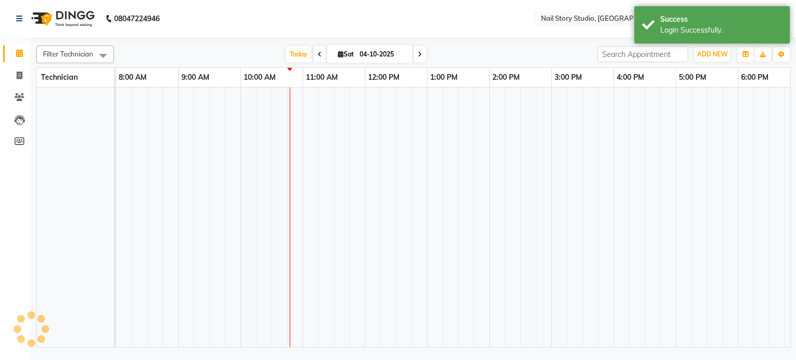 Image resolution: width=796 pixels, height=360 pixels. Describe the element at coordinates (195, 77) in the screenshot. I see `a: 9:00 AM` at that location.